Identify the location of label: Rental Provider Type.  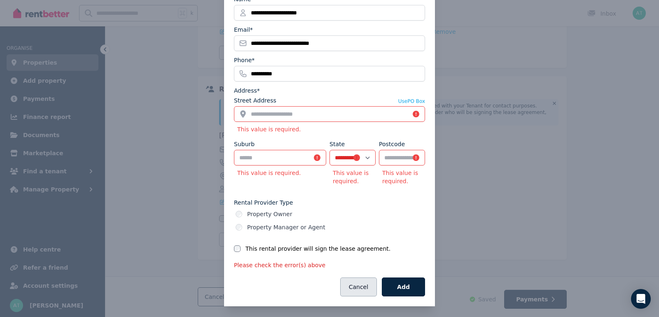
(330, 203).